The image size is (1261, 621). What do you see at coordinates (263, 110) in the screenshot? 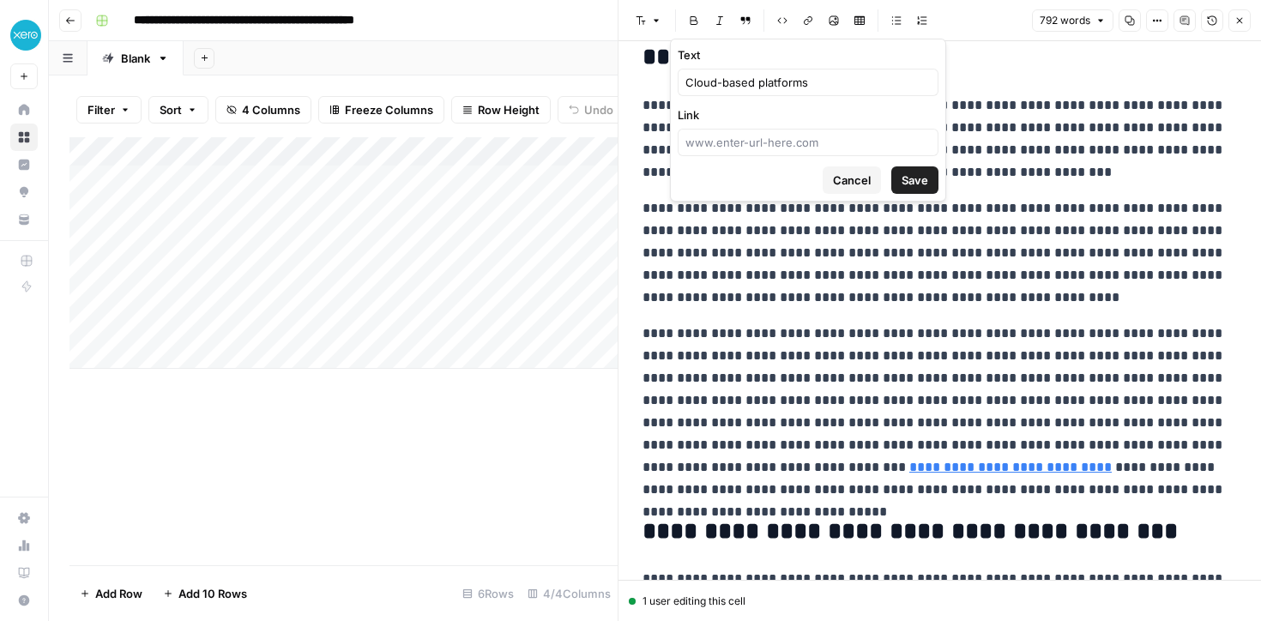
I see `button: 4 Columns` at bounding box center [263, 110].